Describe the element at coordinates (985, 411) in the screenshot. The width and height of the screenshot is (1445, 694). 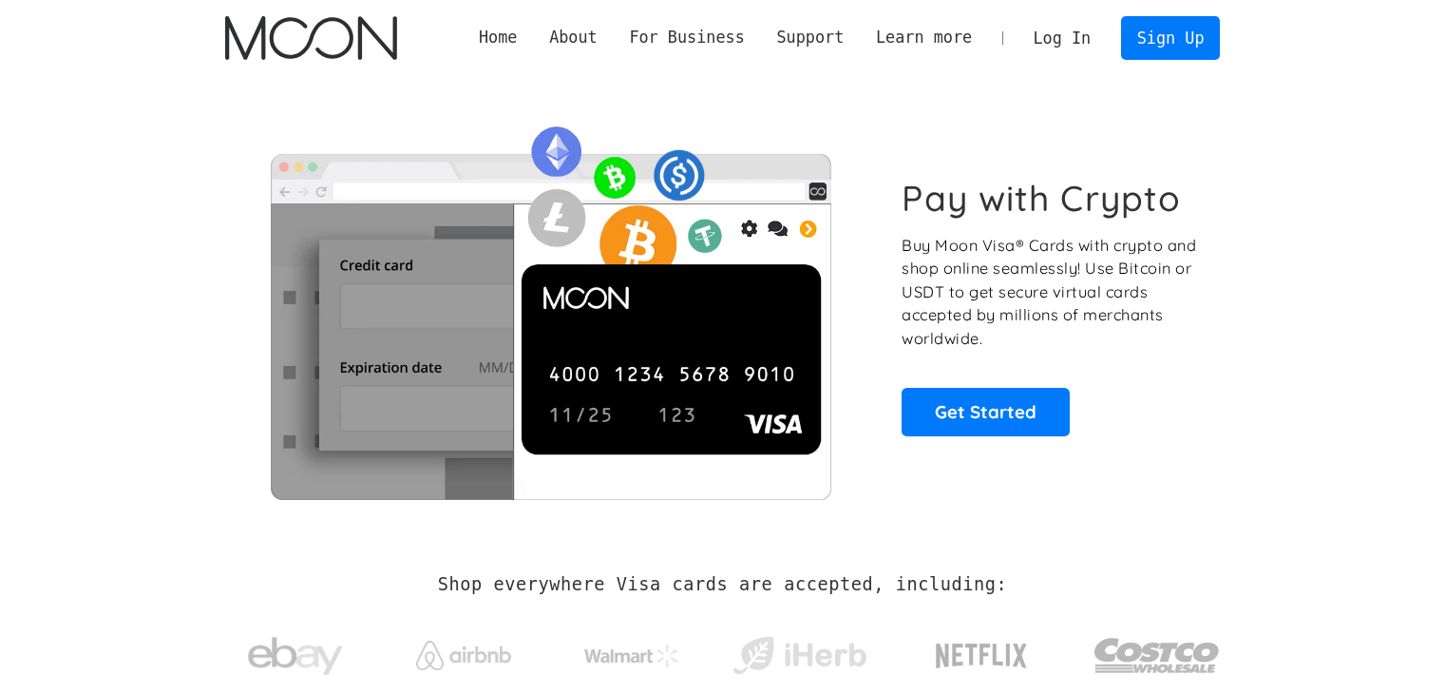
I see `a: Get Started` at that location.